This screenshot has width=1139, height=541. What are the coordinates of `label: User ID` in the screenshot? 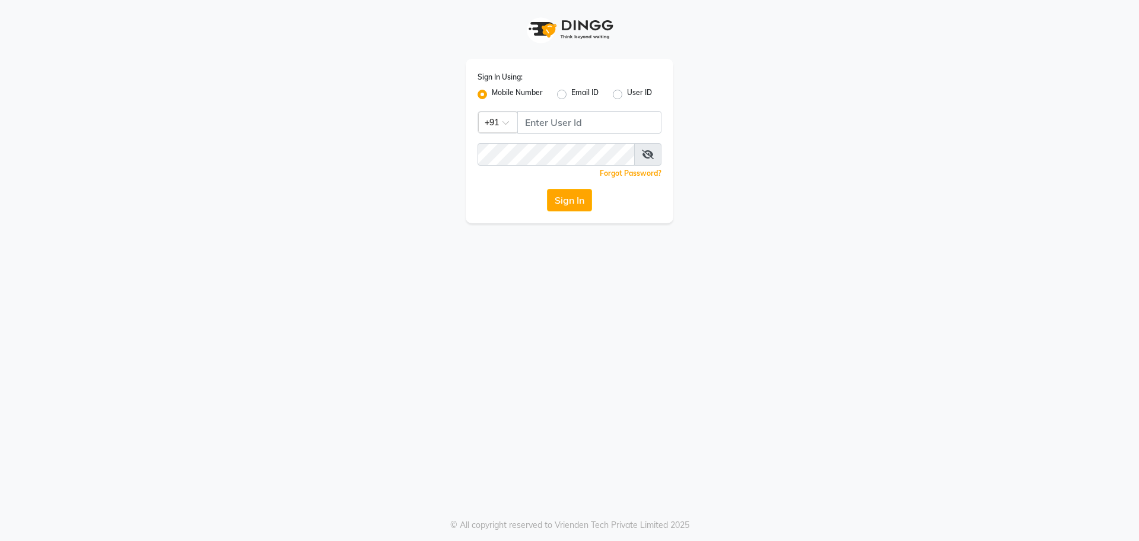 It's located at (640, 94).